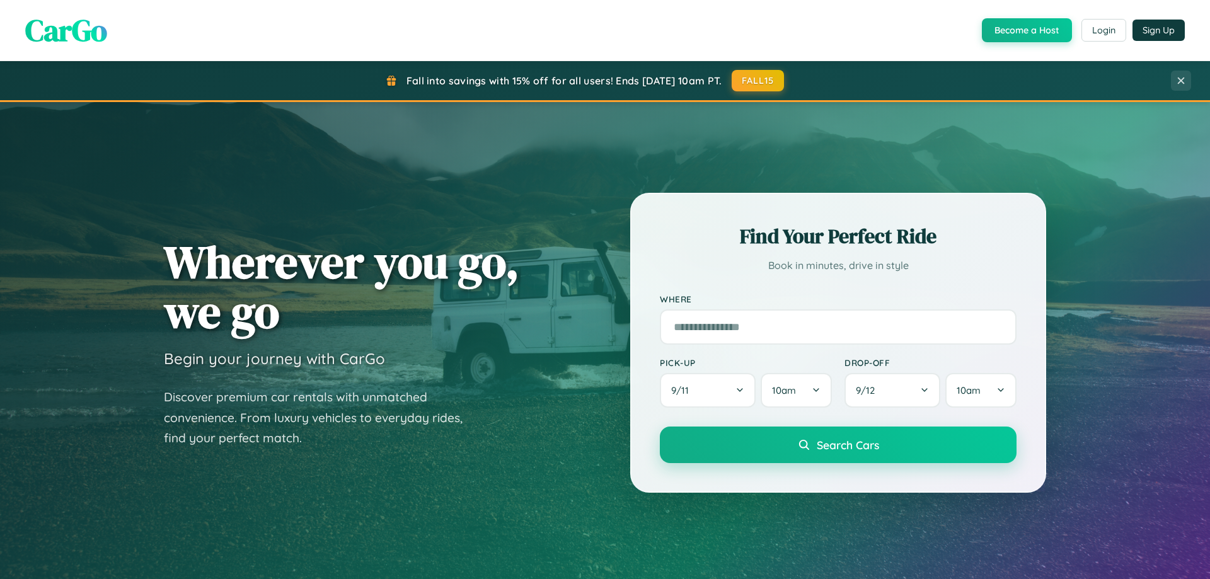  I want to click on button: Become a Host, so click(1027, 30).